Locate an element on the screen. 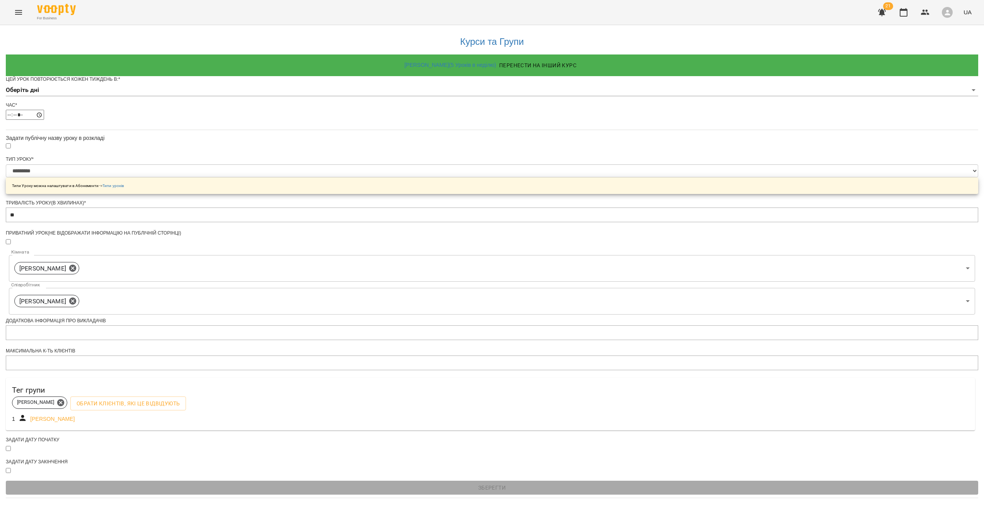  div: Цей урок повторюється кожен тиждень в: is located at coordinates (492, 79).